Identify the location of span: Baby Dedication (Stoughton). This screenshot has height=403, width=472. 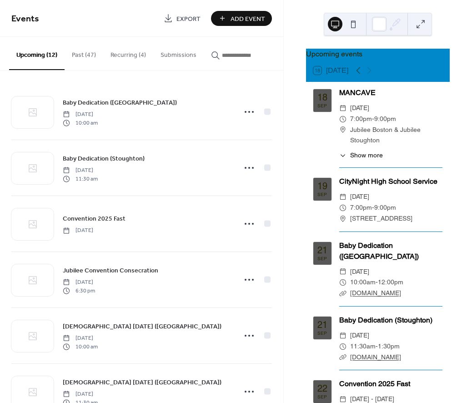
(104, 159).